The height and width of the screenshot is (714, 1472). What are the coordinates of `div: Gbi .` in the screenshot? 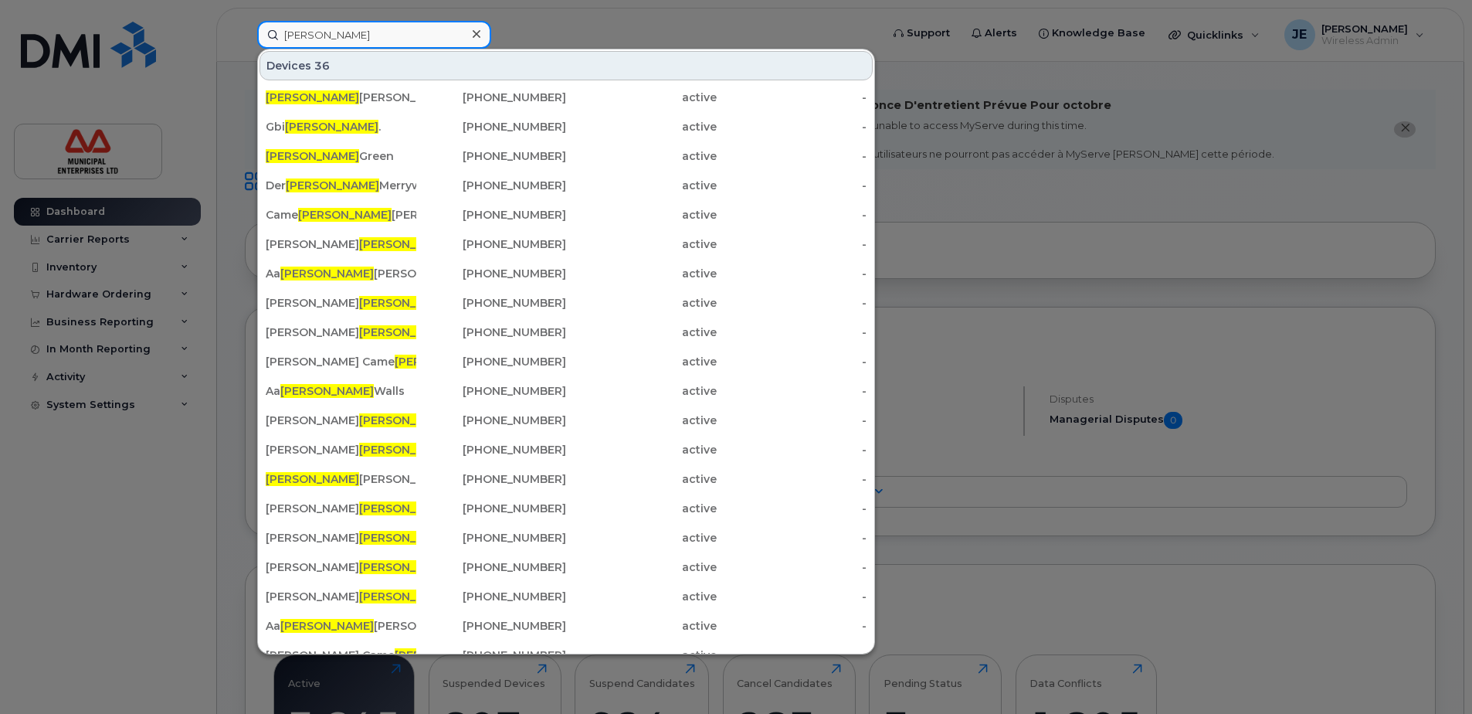 It's located at (341, 127).